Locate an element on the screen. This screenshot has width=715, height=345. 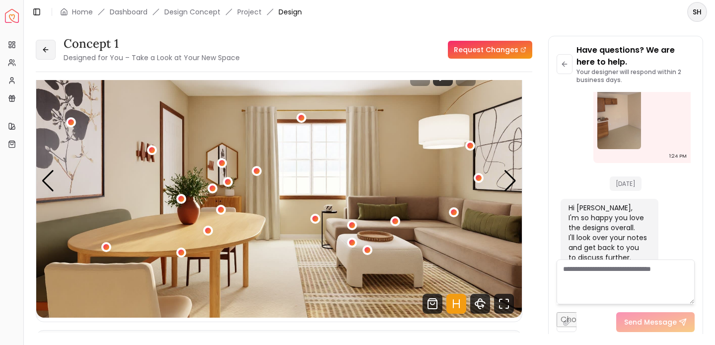
a: Dashboard is located at coordinates (129, 12).